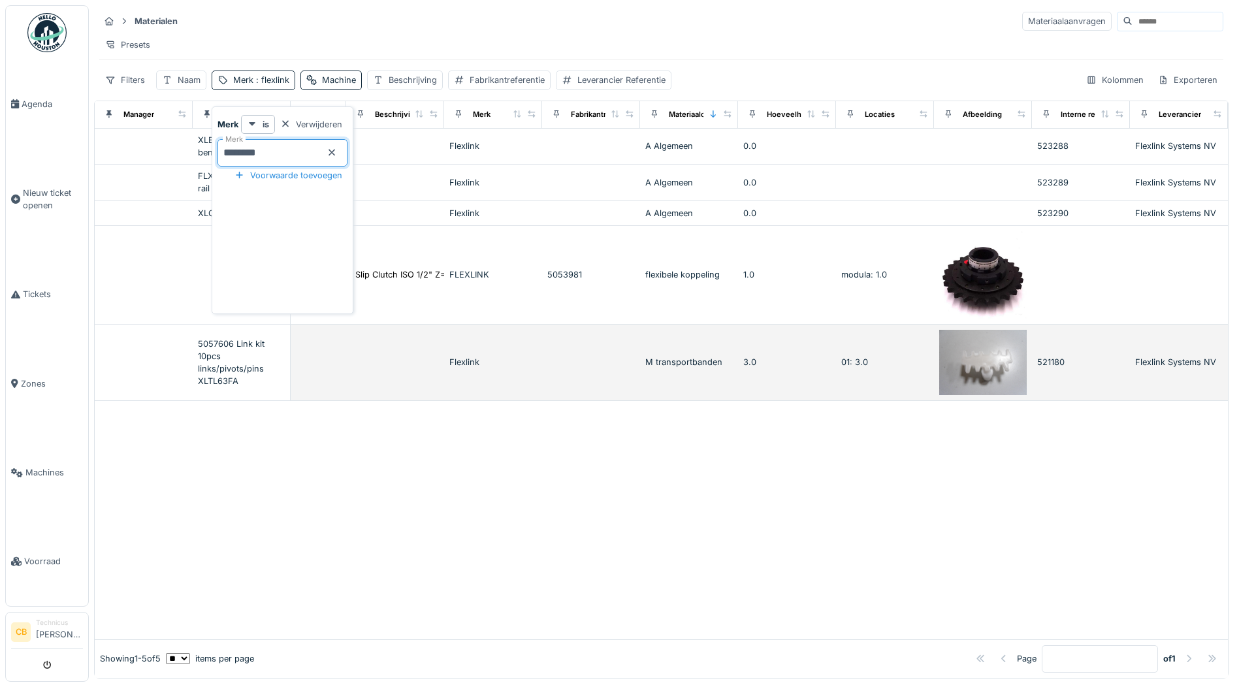 Image resolution: width=1239 pixels, height=687 pixels. What do you see at coordinates (53, 199) in the screenshot?
I see `span: Nieuw ticket openen` at bounding box center [53, 199].